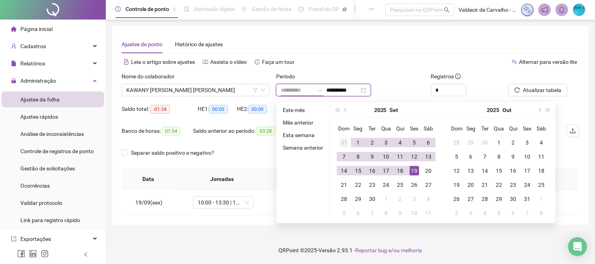 Image resolution: width=595 pixels, height=264 pixels. Describe the element at coordinates (541, 143) in the screenshot. I see `td: 2025-10-04` at that location.